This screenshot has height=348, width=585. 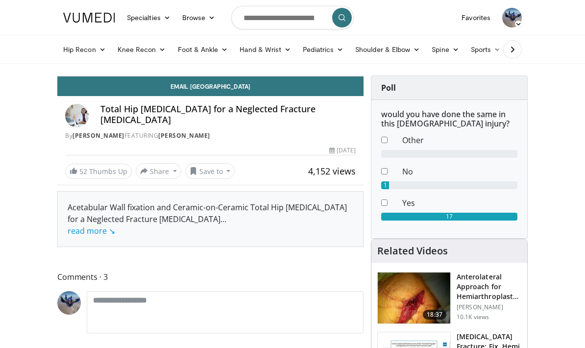 I want to click on dd: Other, so click(x=460, y=140).